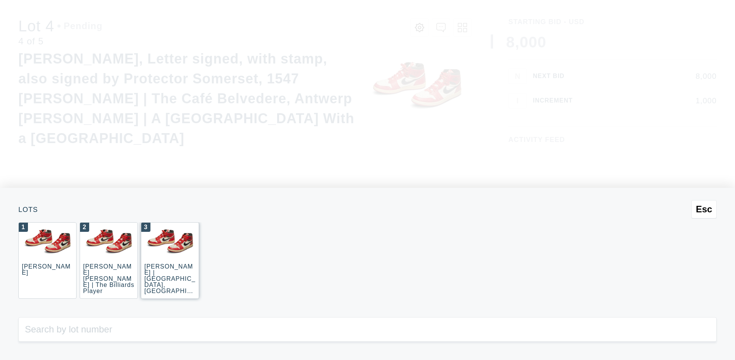  I want to click on input: Search by lot number, so click(367, 329).